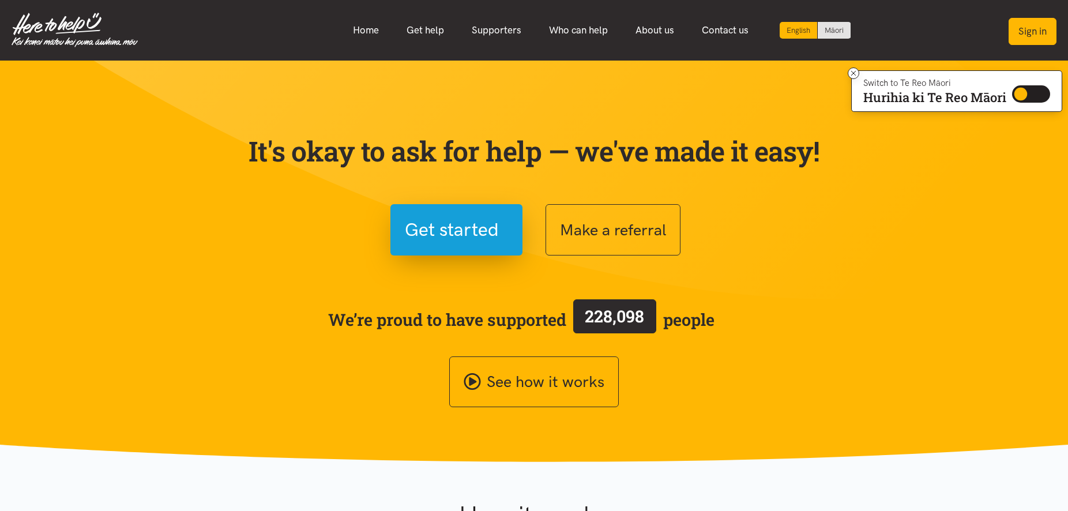 The image size is (1068, 511). What do you see at coordinates (521, 319) in the screenshot?
I see `span: We’re proud to have supported people` at bounding box center [521, 319].